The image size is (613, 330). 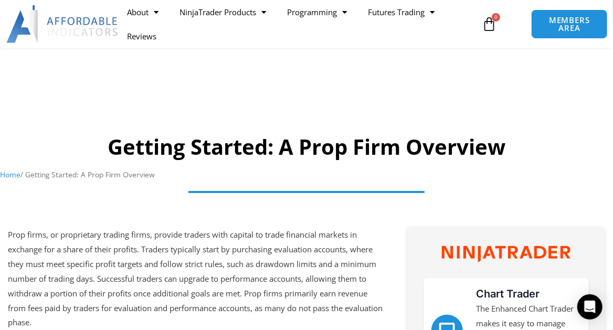 What do you see at coordinates (496, 17) in the screenshot?
I see `span: 0` at bounding box center [496, 17].